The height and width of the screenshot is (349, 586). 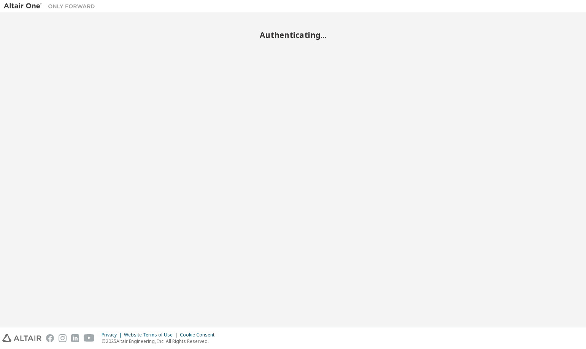 What do you see at coordinates (51, 6) in the screenshot?
I see `img: Altair One` at bounding box center [51, 6].